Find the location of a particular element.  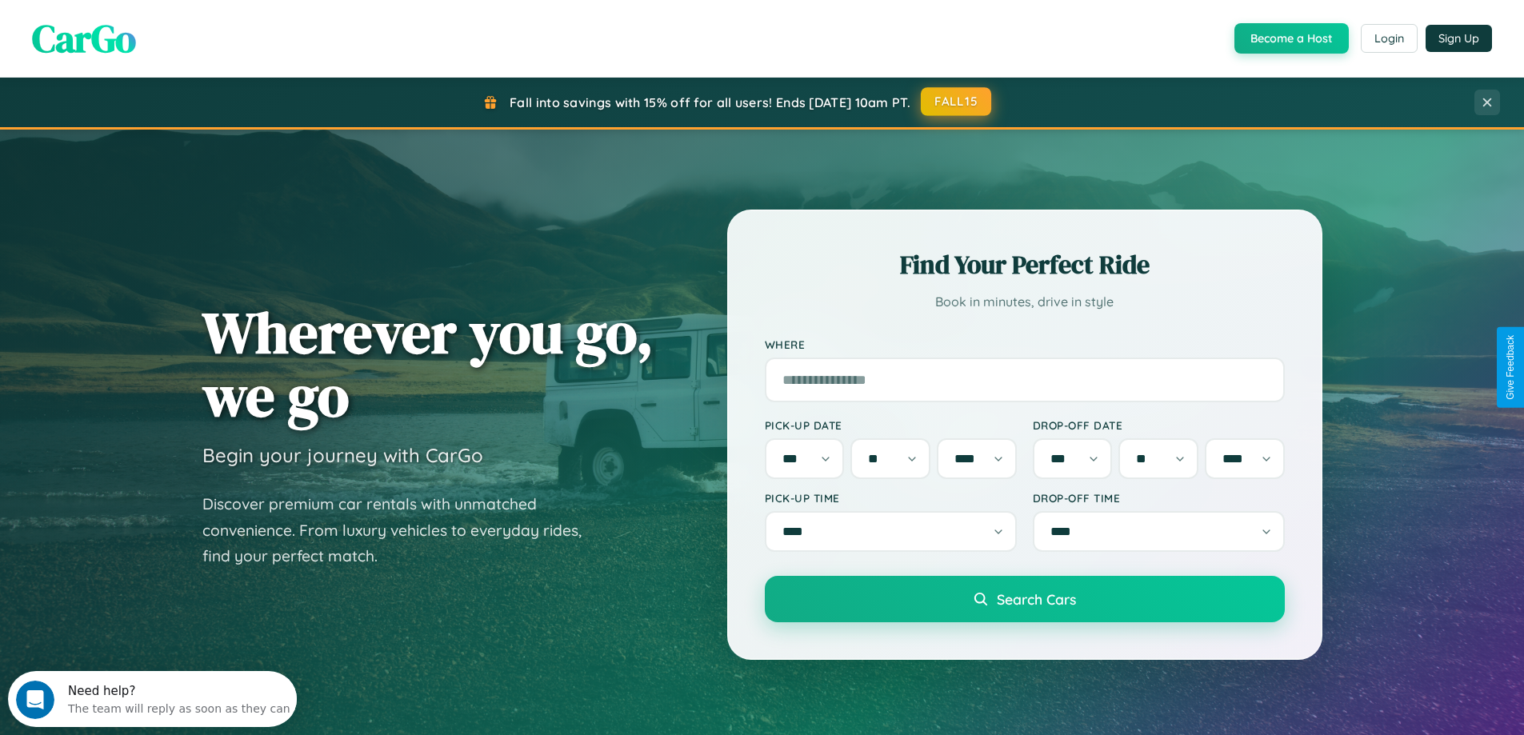

button: FALL15 is located at coordinates (956, 102).